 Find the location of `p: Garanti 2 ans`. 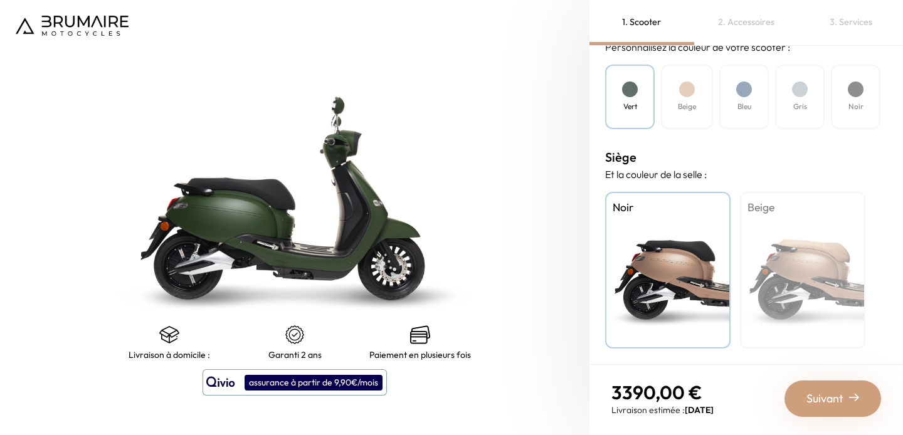

p: Garanti 2 ans is located at coordinates (295, 355).